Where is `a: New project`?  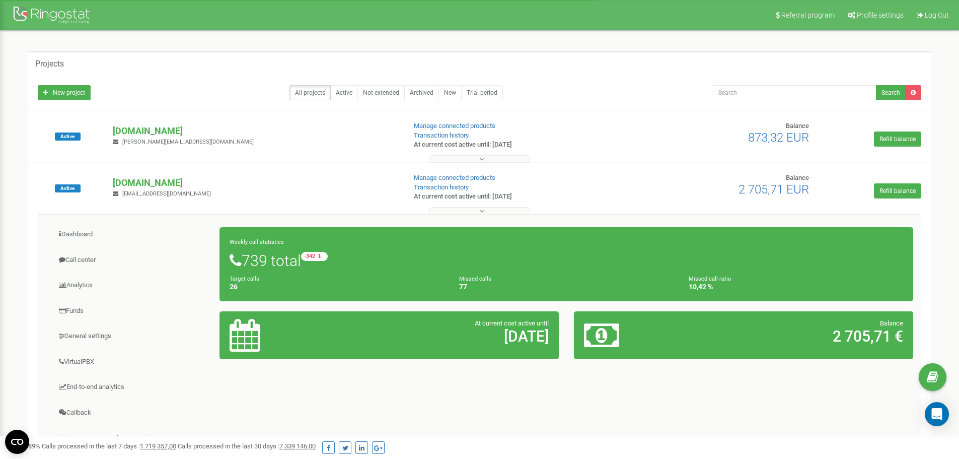
a: New project is located at coordinates (64, 93).